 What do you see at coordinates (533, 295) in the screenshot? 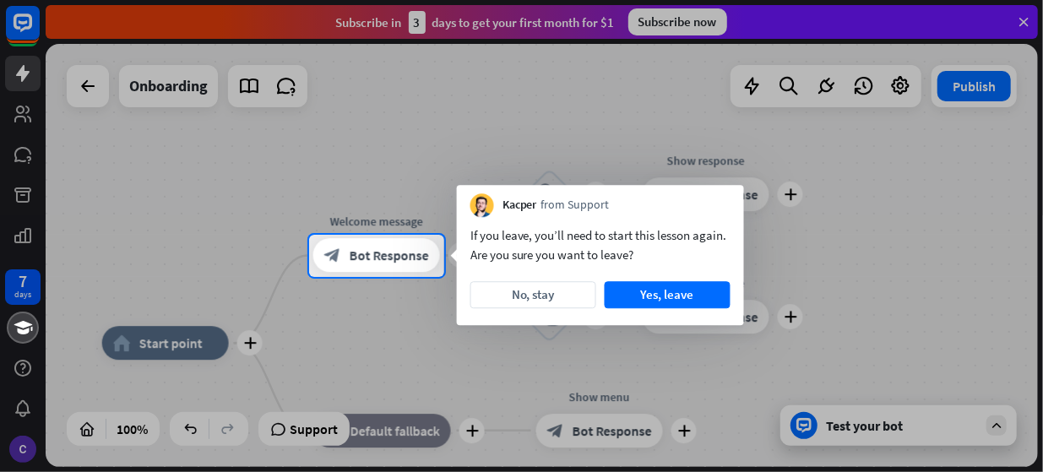
I see `button: No, stay` at bounding box center [533, 295].